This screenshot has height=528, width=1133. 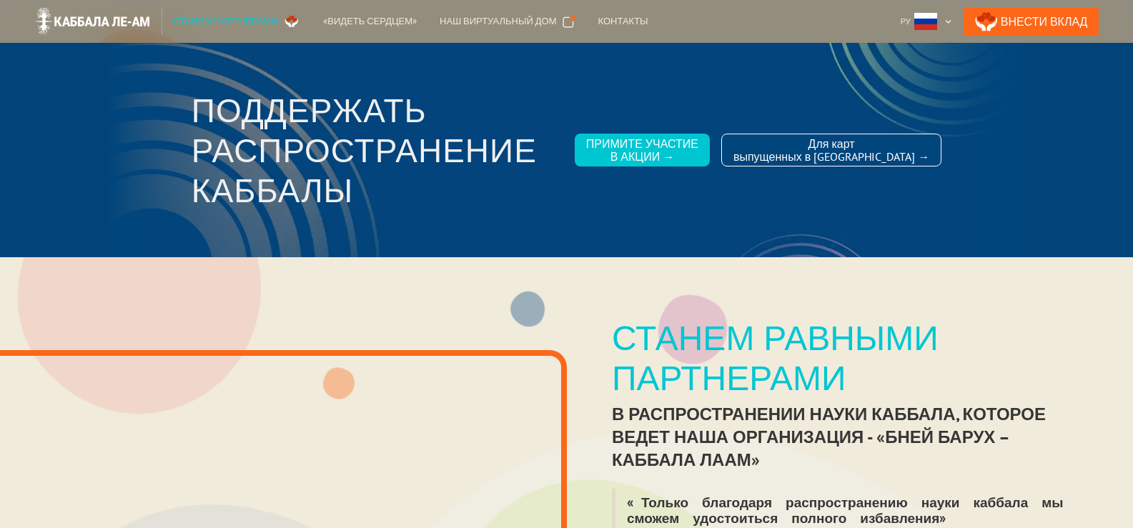 What do you see at coordinates (378, 150) in the screenshot?
I see `h3: Поддержать распространение каббалы` at bounding box center [378, 150].